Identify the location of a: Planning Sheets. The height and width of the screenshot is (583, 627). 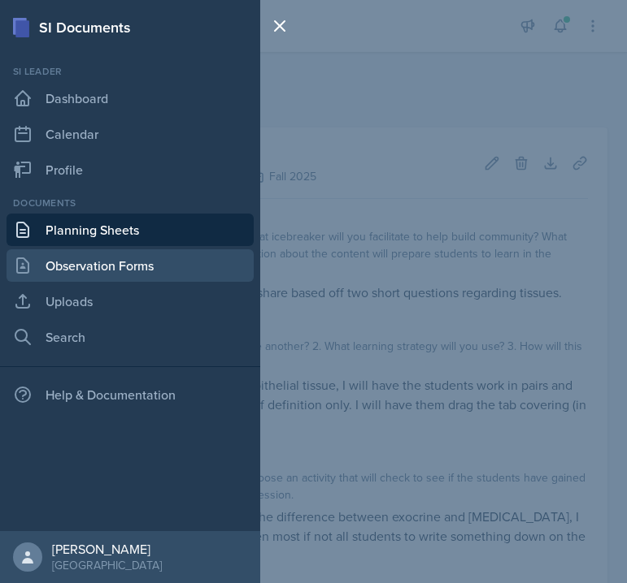
(130, 230).